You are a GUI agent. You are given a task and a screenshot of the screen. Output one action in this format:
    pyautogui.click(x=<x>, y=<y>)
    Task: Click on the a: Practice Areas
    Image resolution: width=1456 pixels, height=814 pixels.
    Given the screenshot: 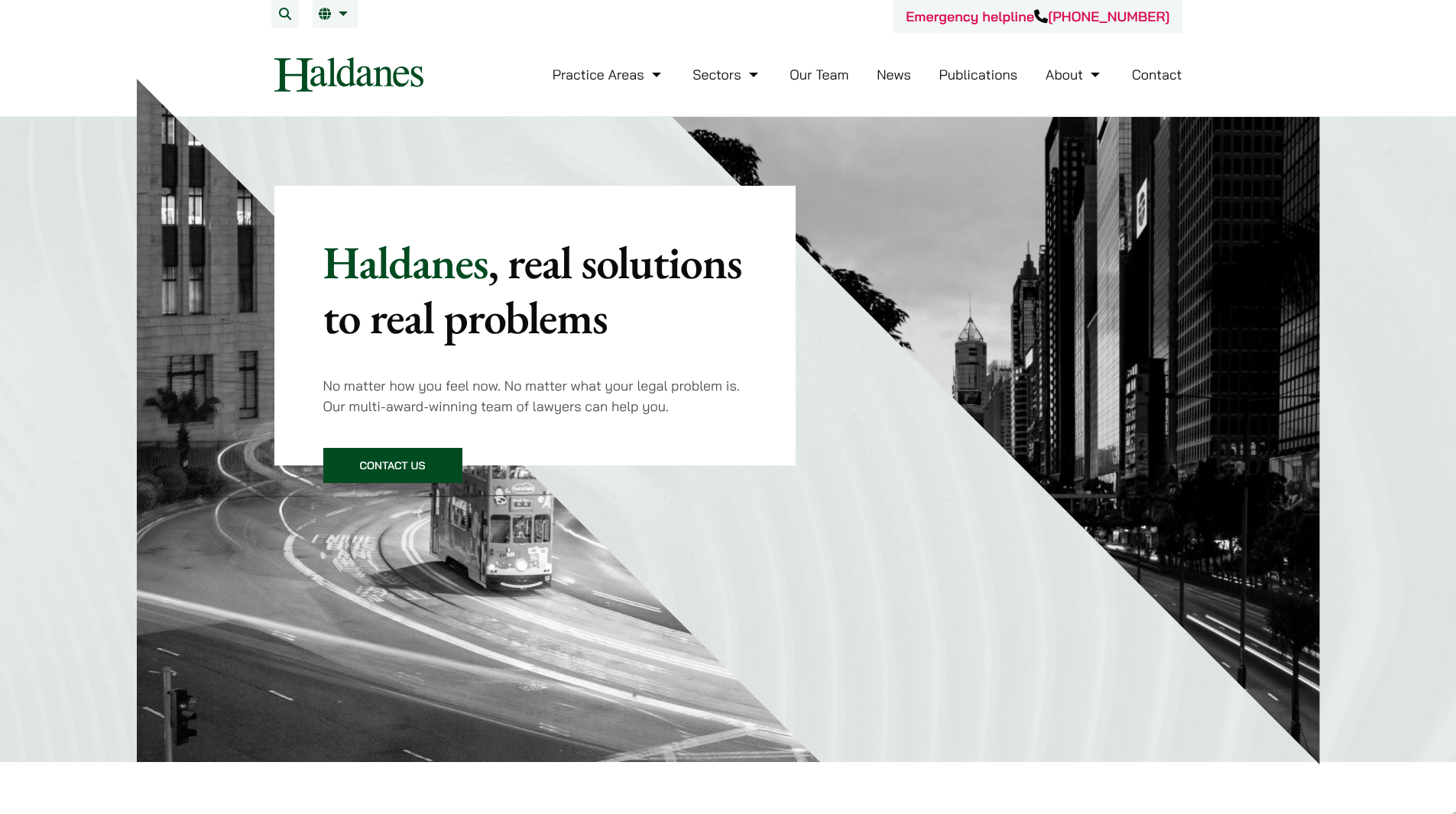 What is the action you would take?
    pyautogui.click(x=608, y=74)
    